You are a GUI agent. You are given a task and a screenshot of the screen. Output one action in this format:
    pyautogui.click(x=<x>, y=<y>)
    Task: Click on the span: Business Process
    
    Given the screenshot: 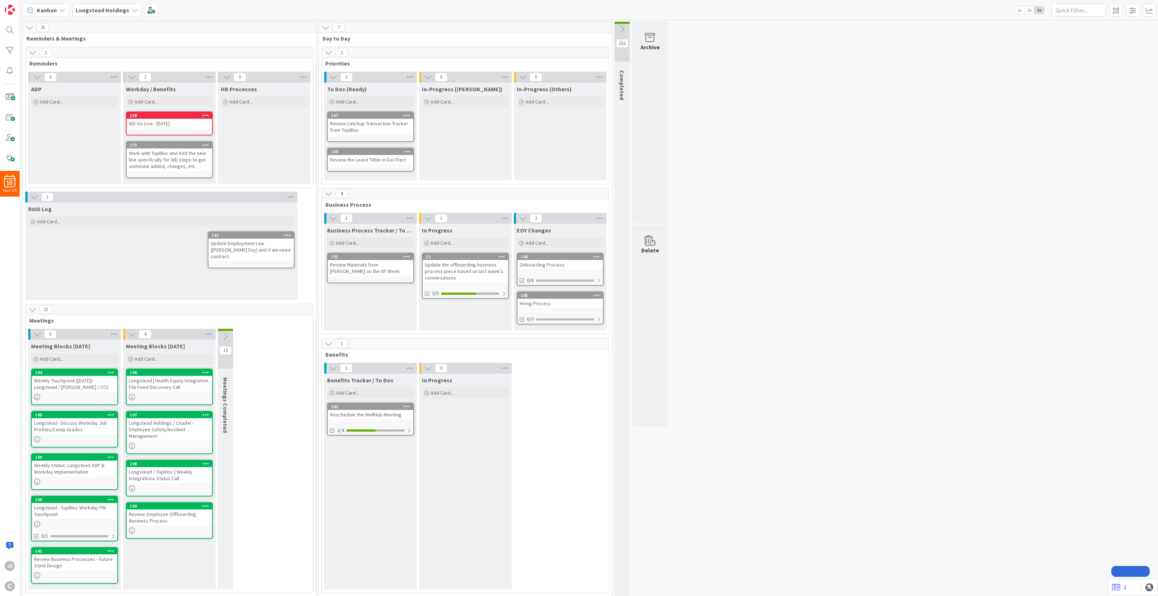 What is the action you would take?
    pyautogui.click(x=462, y=204)
    